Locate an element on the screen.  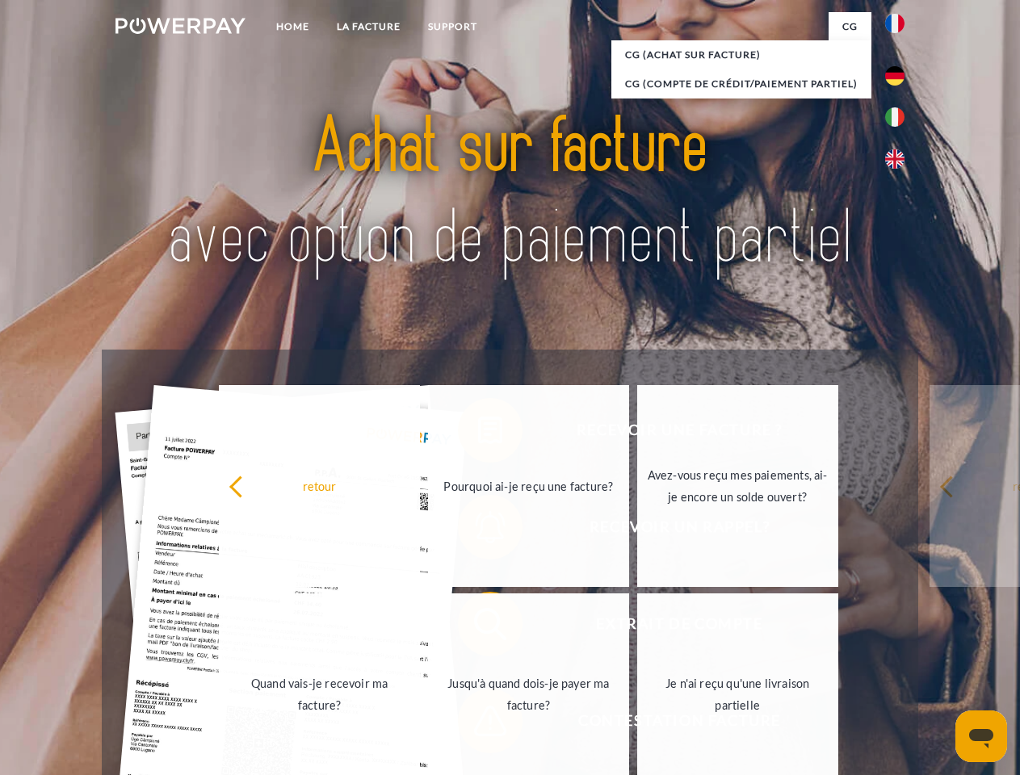
div: Avez-vous reçu mes paiements, ai-je encore un solde ouvert? is located at coordinates (737, 486).